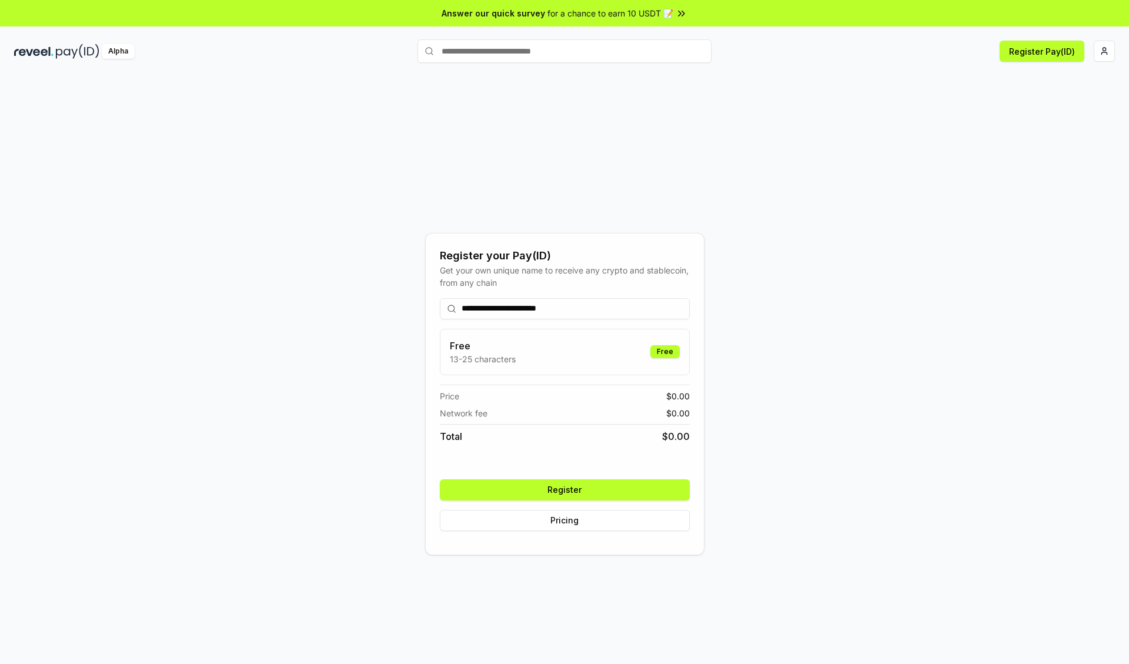  Describe the element at coordinates (483, 346) in the screenshot. I see `h3: Free` at that location.